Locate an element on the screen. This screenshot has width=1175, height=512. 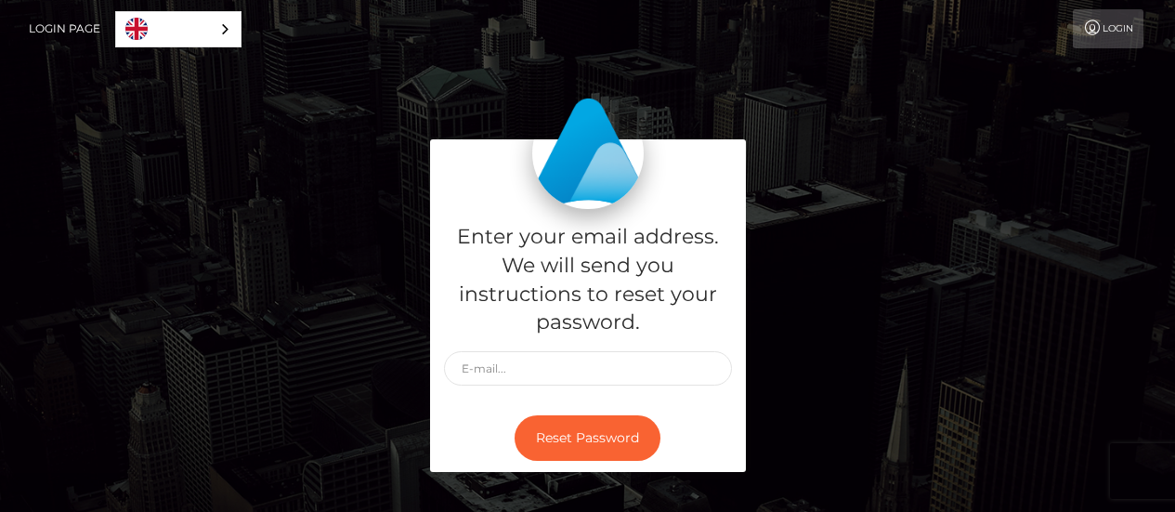
a: Login Page is located at coordinates (64, 29).